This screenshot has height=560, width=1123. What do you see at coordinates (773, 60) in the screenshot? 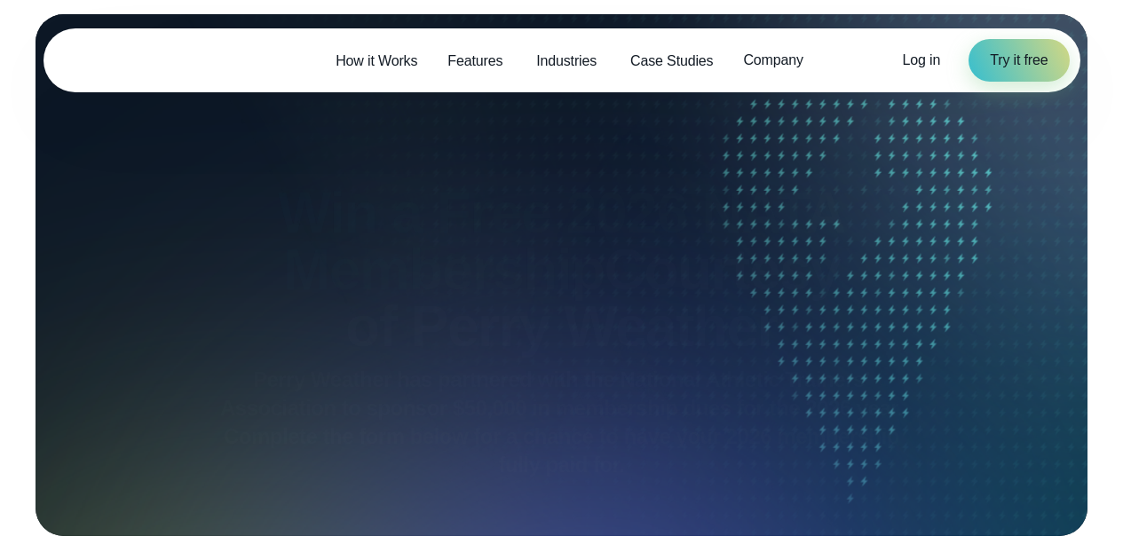
I see `span: Company` at bounding box center [773, 60].